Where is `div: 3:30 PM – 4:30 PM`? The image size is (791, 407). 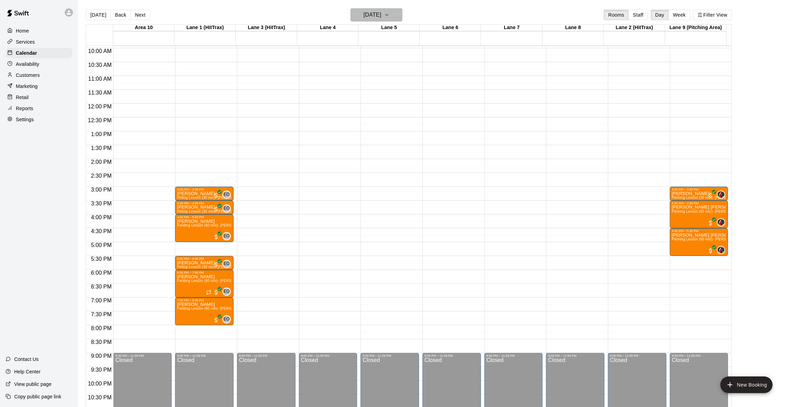 div: 3:30 PM – 4:30 PM is located at coordinates (699, 203).